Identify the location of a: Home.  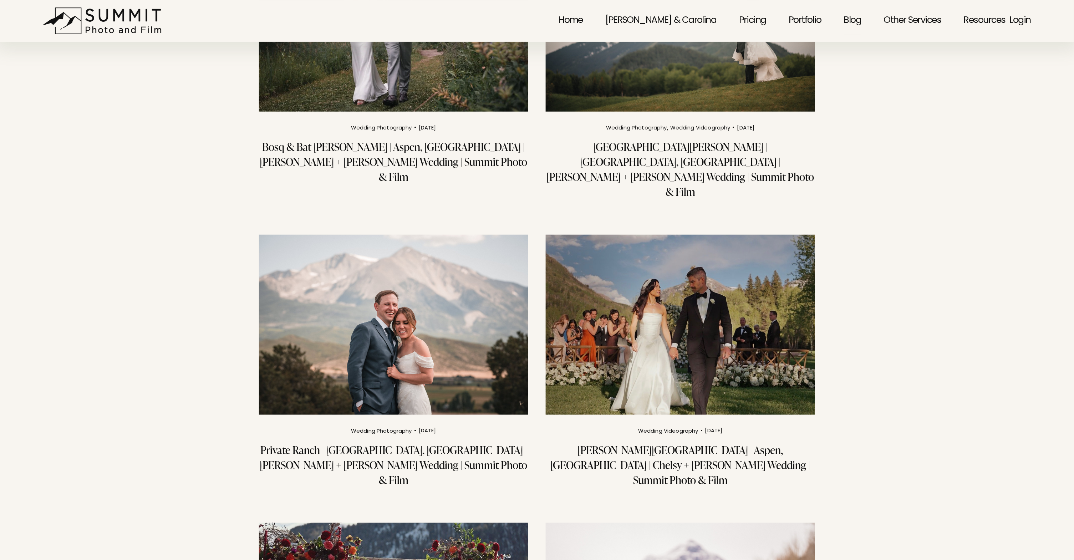
(570, 21).